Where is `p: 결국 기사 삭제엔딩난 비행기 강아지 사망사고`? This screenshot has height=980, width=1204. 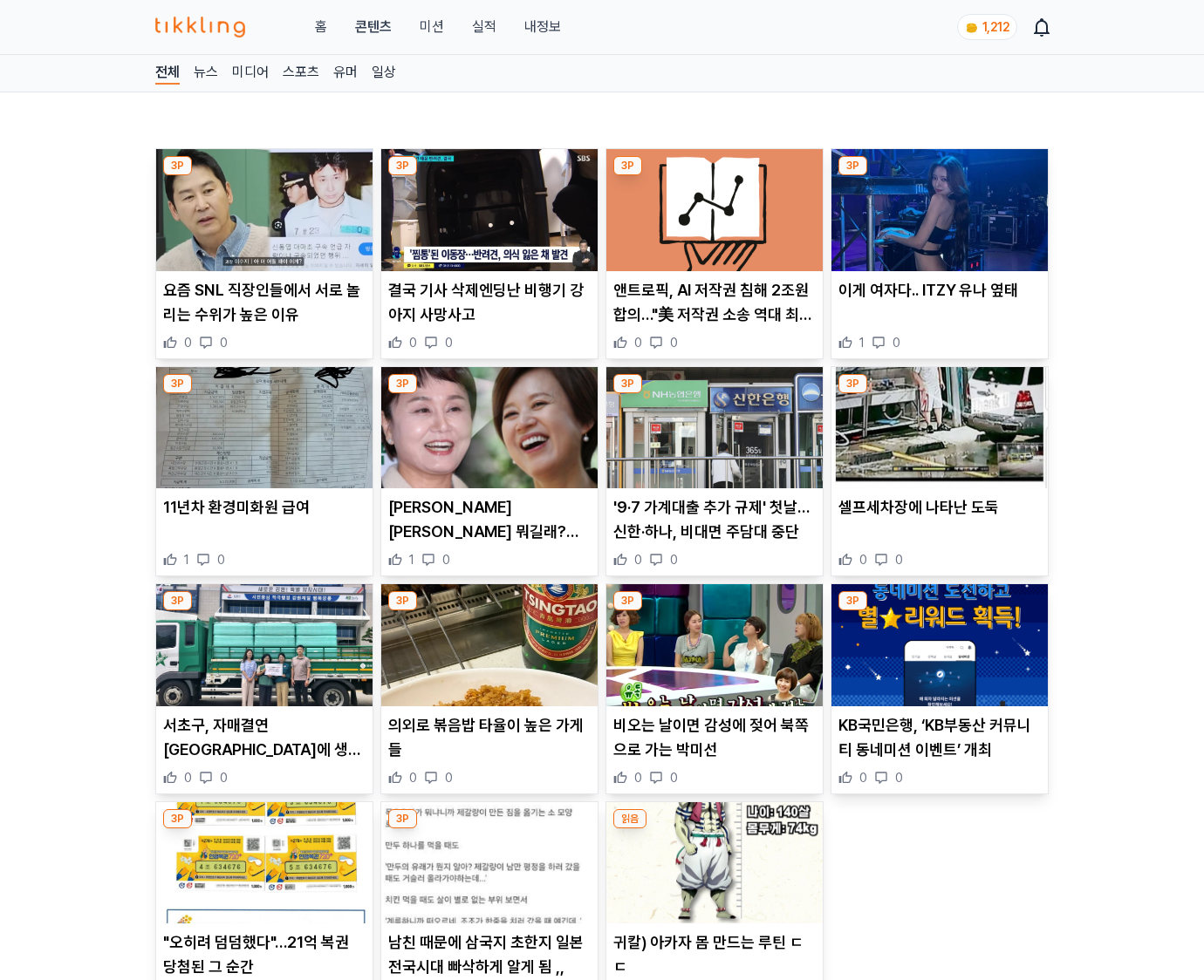 p: 결국 기사 삭제엔딩난 비행기 강아지 사망사고 is located at coordinates (490, 302).